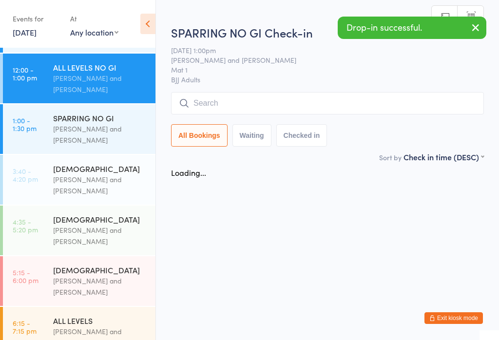 The height and width of the screenshot is (340, 499). I want to click on button: Waiting, so click(252, 136).